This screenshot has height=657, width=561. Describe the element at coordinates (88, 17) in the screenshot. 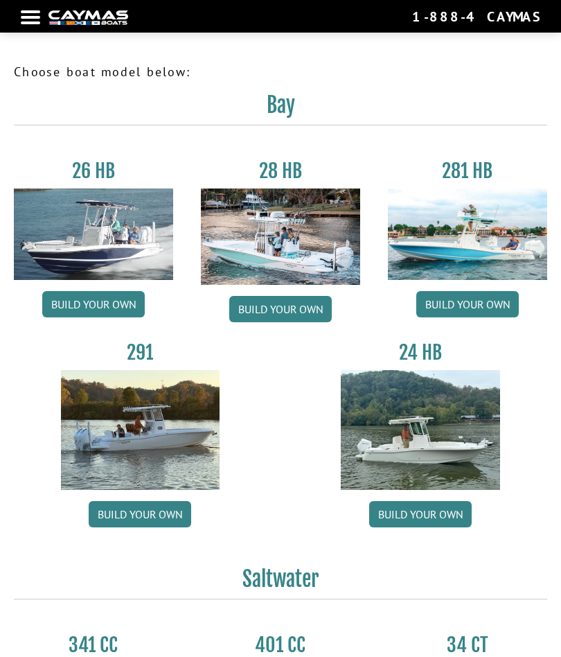

I see `img: white-logo-c9c8dbefe5ff5ceceb0f0178aa75bf4bb51f6bca0971e226c86eb53dfe498488.png` at that location.